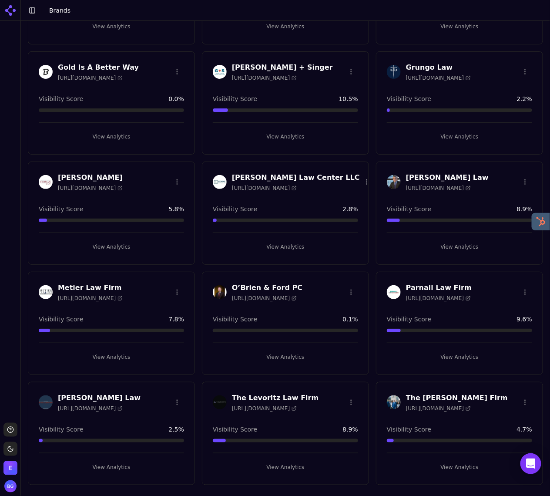  I want to click on h3: Metier Law Firm, so click(90, 288).